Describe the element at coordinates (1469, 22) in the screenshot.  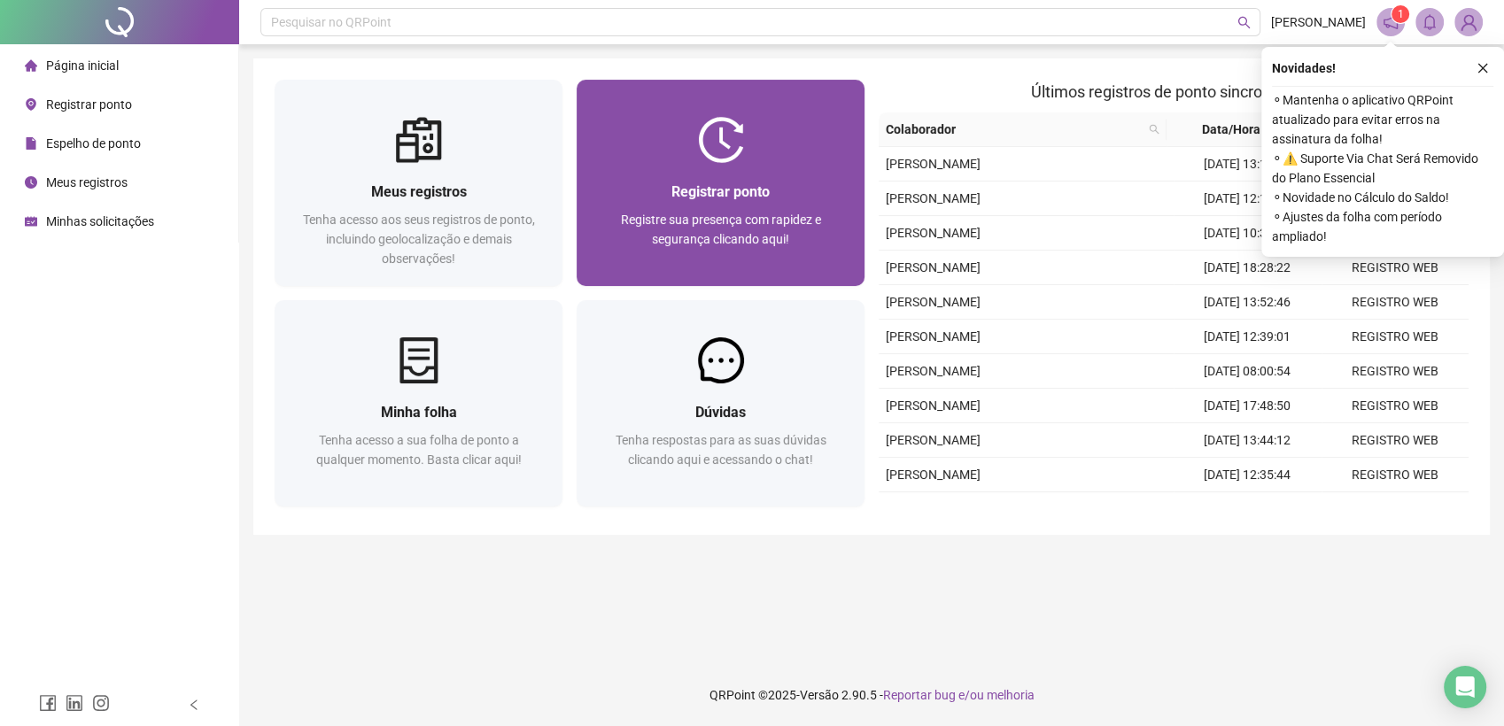
I see `img: 90389` at that location.